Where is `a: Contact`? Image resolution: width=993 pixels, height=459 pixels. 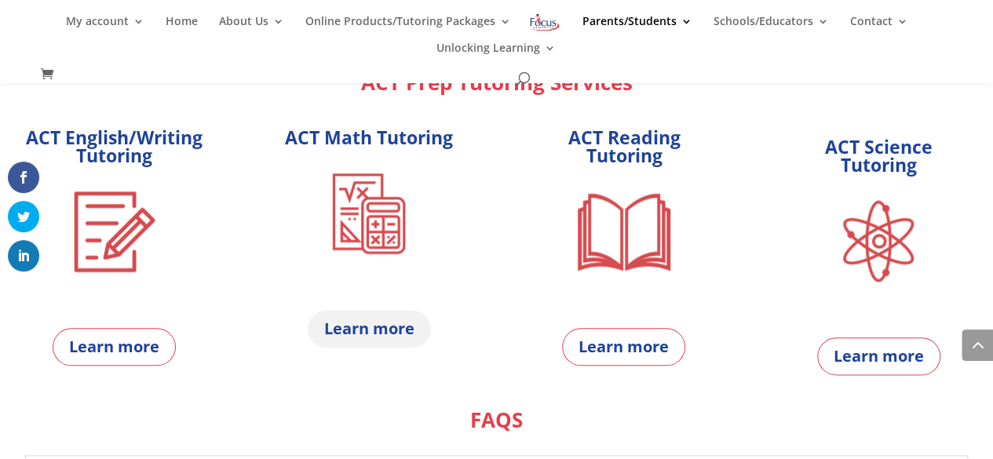
a: Contact is located at coordinates (879, 29).